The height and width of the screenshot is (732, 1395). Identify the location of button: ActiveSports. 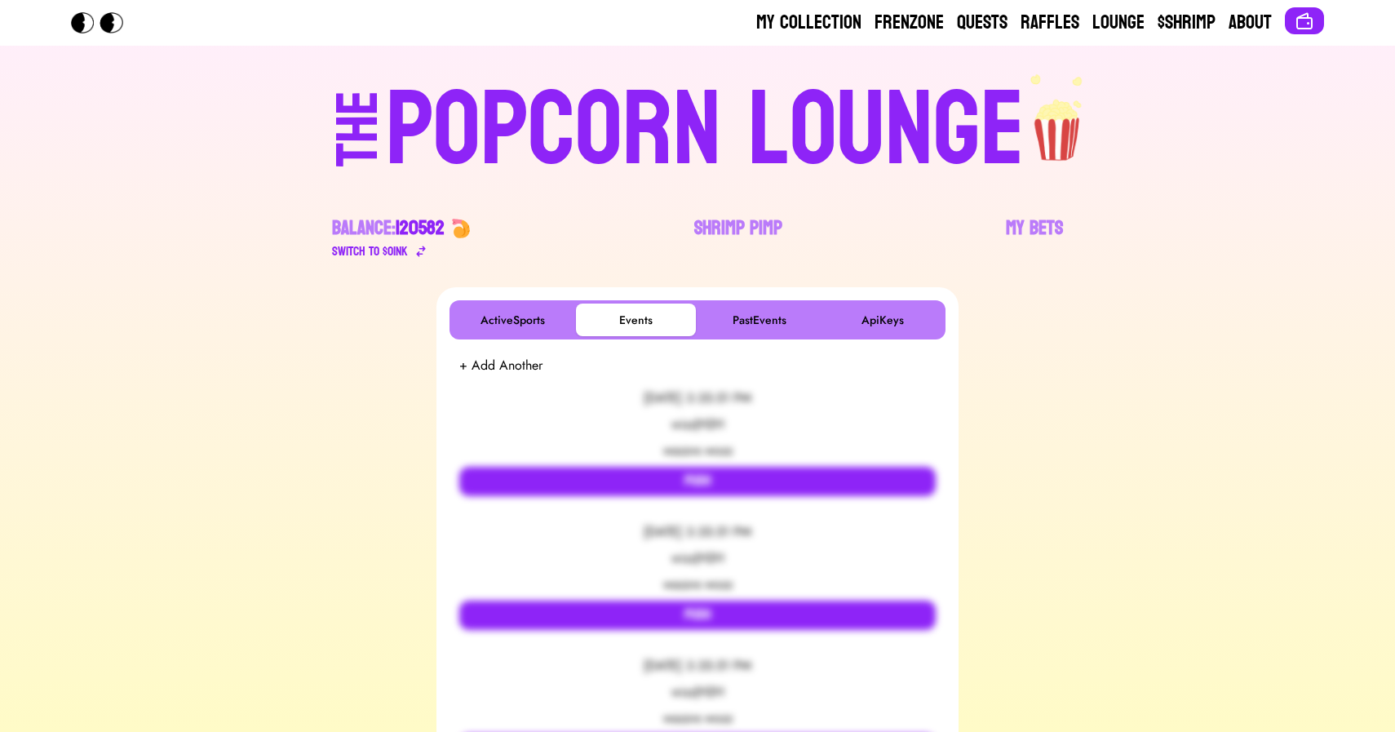
(512, 320).